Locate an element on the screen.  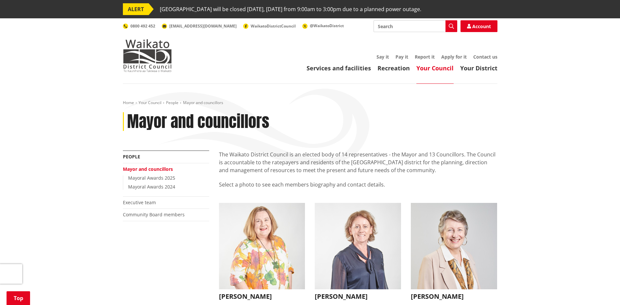
a: Top is located at coordinates (18, 298).